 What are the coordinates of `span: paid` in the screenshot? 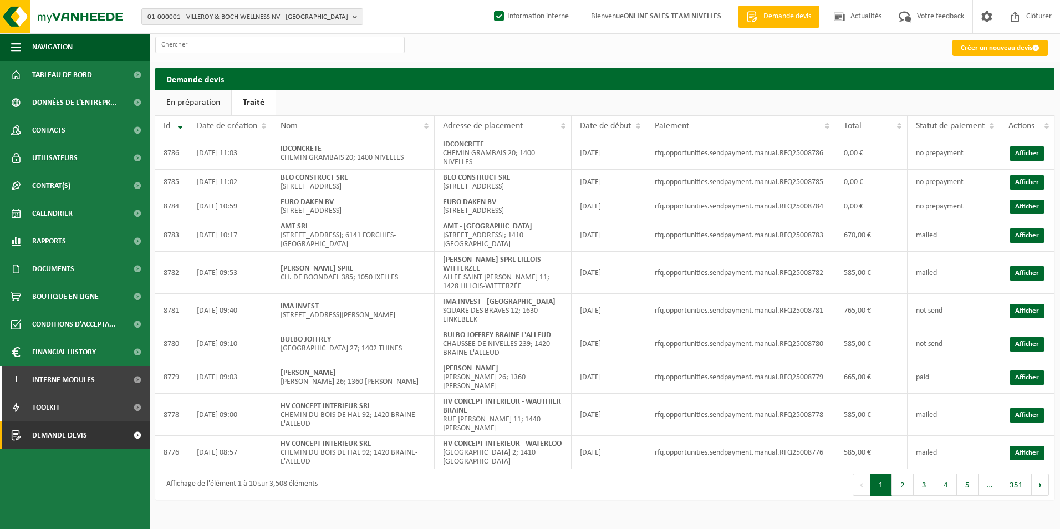 It's located at (923, 377).